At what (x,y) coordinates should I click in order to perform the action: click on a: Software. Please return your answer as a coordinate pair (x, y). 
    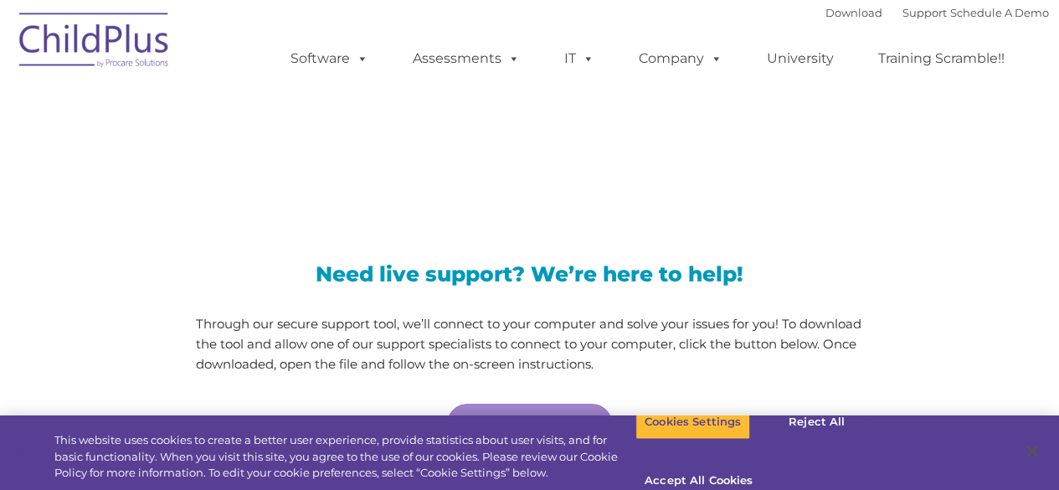
    Looking at the image, I should click on (329, 59).